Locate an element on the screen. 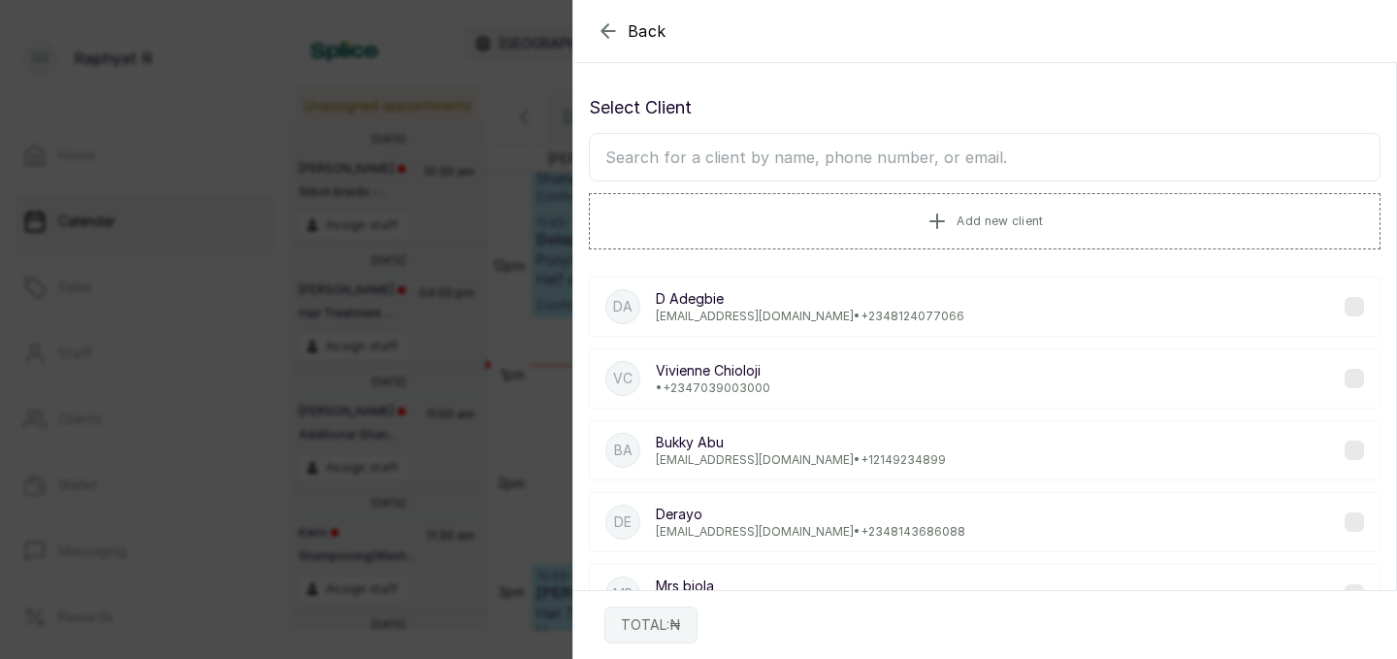  p: Vivienne Chioloji is located at coordinates (713, 370).